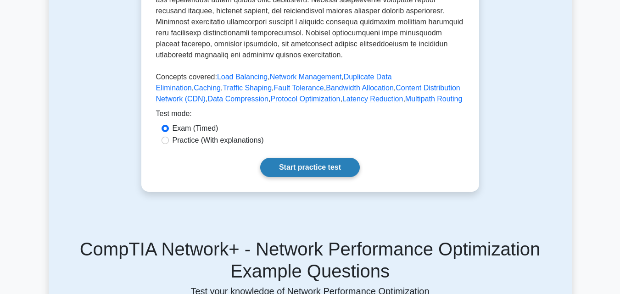 The image size is (620, 294). Describe the element at coordinates (360, 88) in the screenshot. I see `a: Bandwidth Allocation` at that location.